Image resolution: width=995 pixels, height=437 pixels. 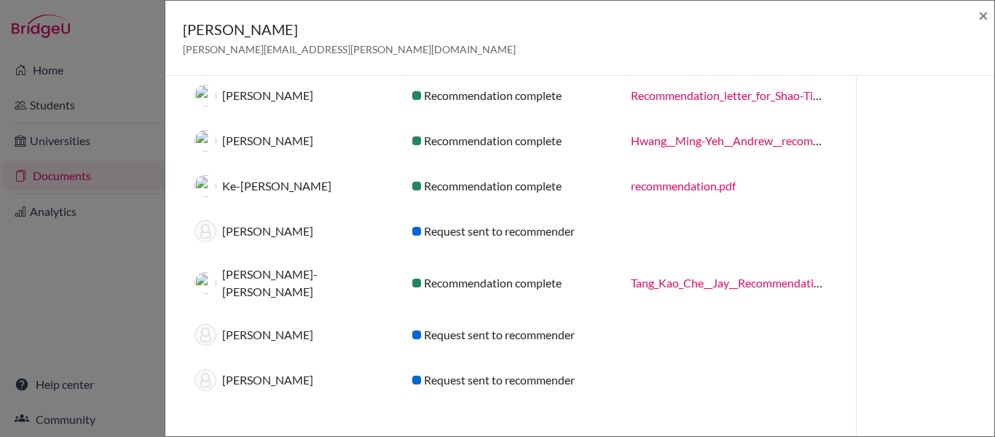 I want to click on a: recommendation.pdf, so click(x=684, y=185).